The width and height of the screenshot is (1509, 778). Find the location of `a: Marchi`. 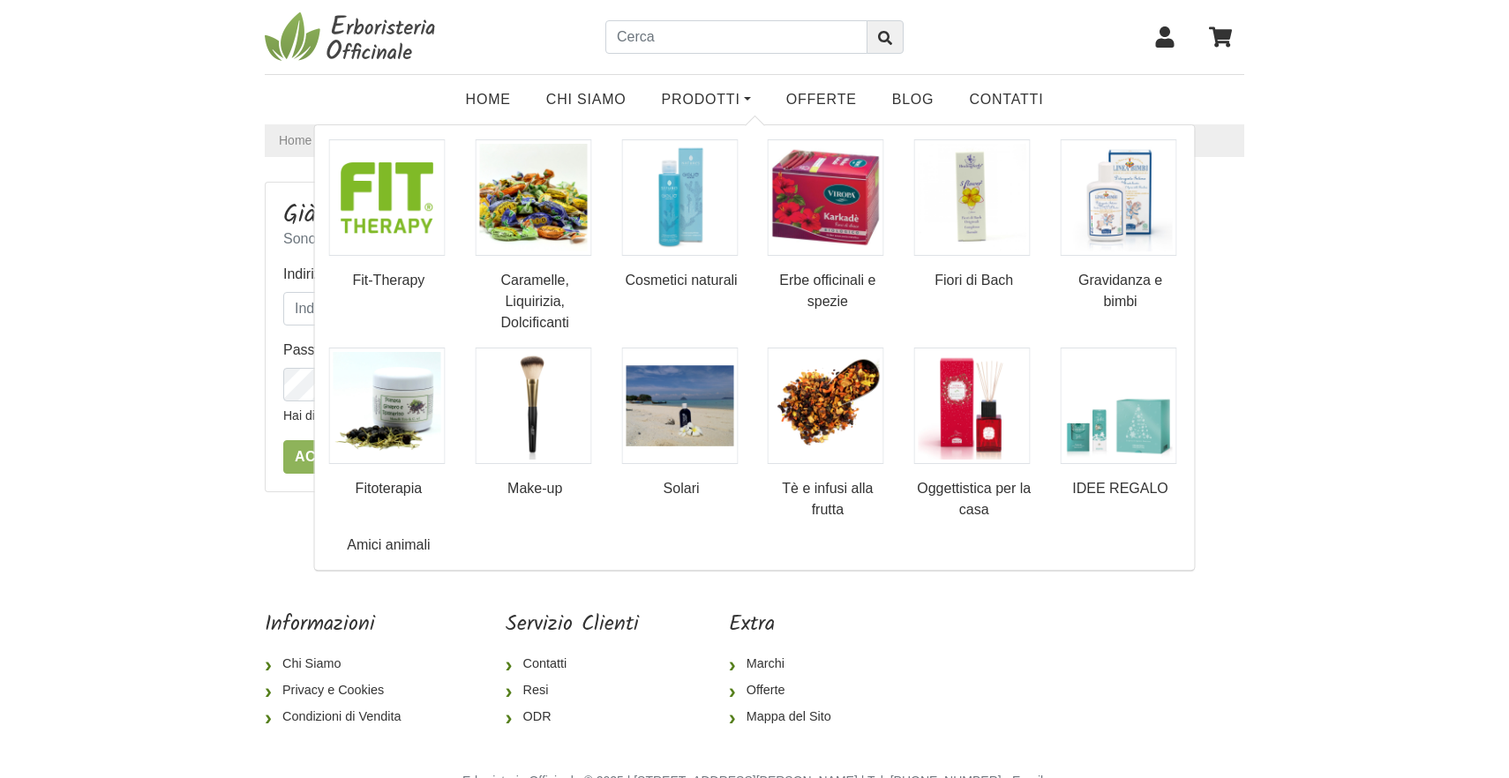

a: Marchi is located at coordinates (787, 665).